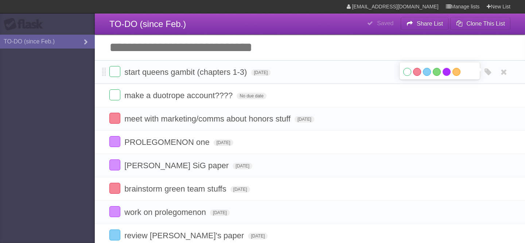  What do you see at coordinates (427, 72) in the screenshot?
I see `label: Blue` at bounding box center [427, 72].